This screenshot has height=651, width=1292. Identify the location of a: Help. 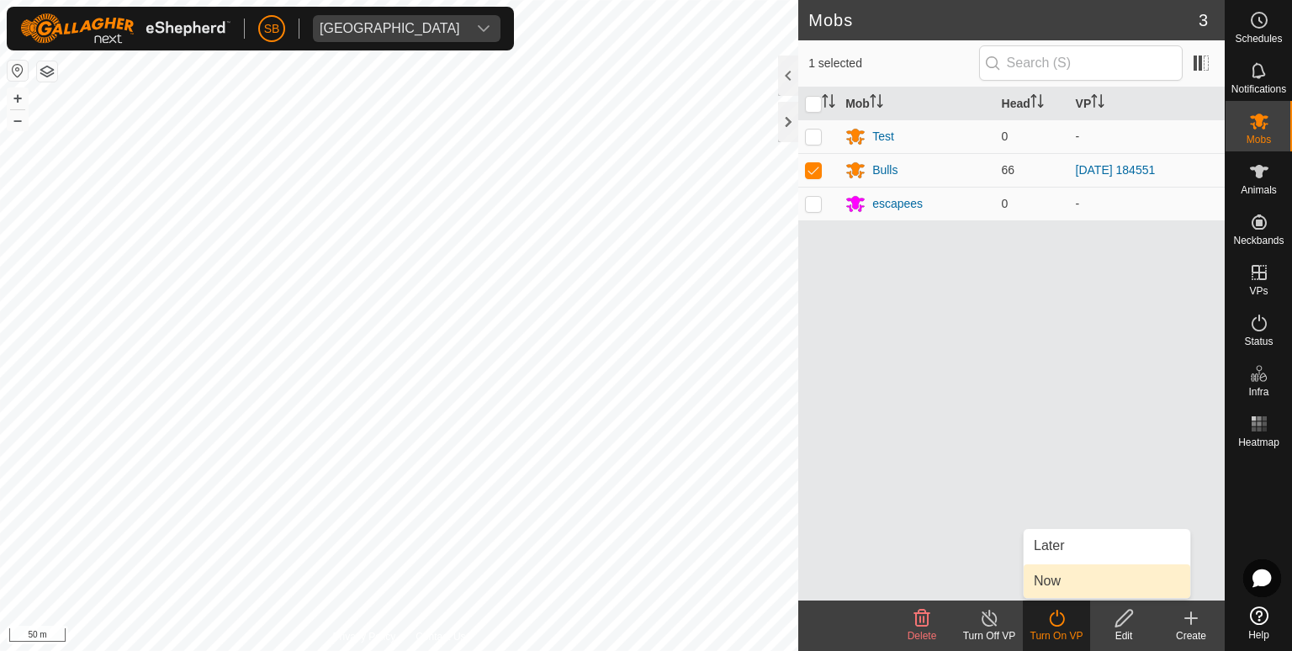
(1259, 623).